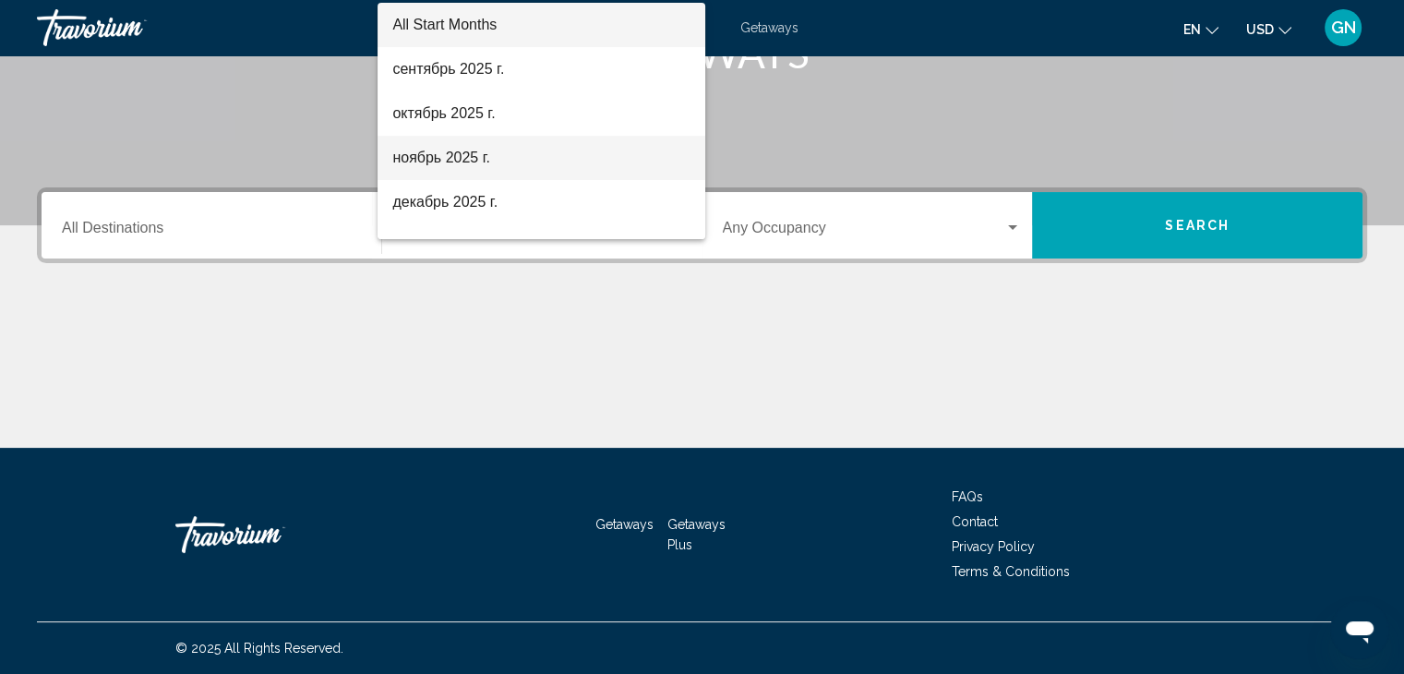 This screenshot has height=674, width=1404. I want to click on span: декабрь 2025 г., so click(541, 202).